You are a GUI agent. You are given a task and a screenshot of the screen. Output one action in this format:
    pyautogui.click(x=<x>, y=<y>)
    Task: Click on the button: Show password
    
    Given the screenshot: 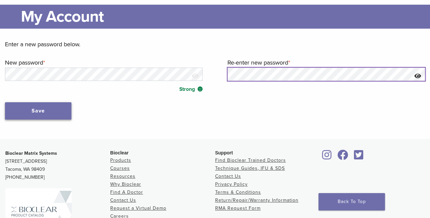 What is the action you would take?
    pyautogui.click(x=418, y=76)
    